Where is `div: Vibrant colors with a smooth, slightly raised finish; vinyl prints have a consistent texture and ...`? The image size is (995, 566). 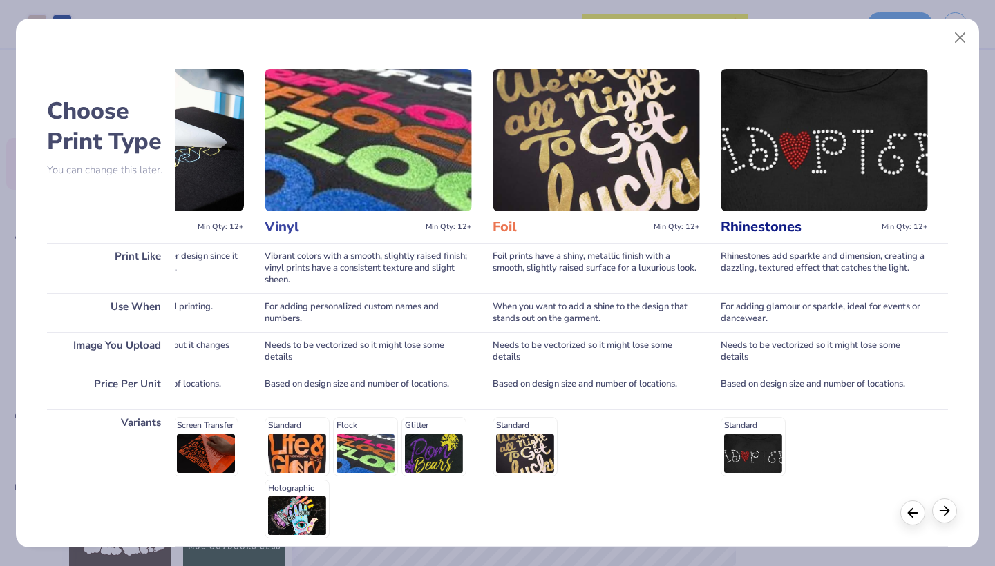
div: Vibrant colors with a smooth, slightly raised finish; vinyl prints have a consistent texture and ... is located at coordinates (368, 268).